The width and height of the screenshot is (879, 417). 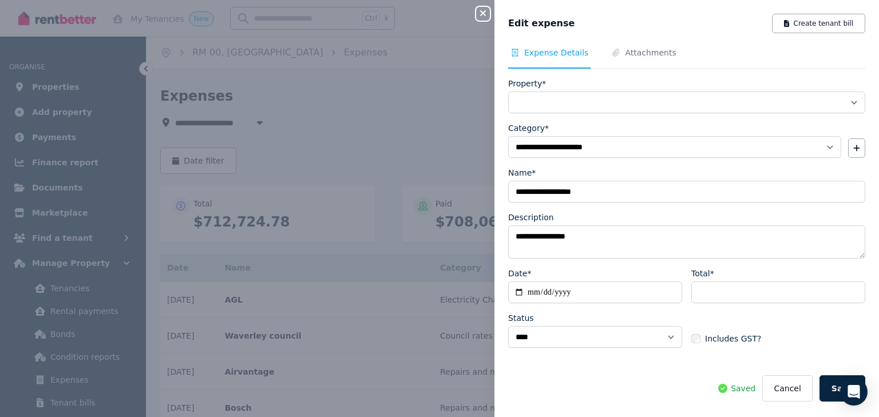 I want to click on div: Open Intercom Messenger, so click(x=854, y=392).